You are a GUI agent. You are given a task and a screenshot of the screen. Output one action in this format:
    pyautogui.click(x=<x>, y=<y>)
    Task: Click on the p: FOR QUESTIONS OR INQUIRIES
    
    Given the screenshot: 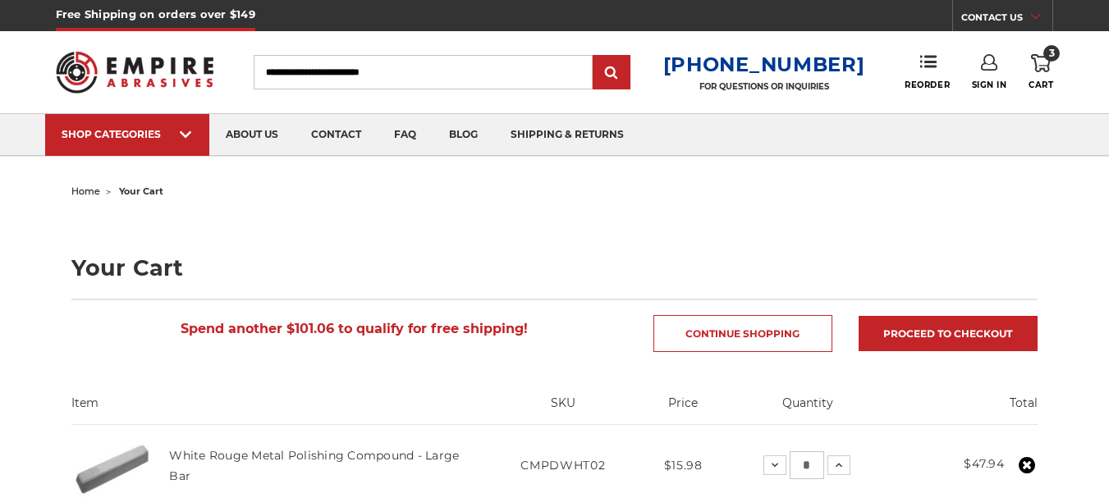 What is the action you would take?
    pyautogui.click(x=764, y=86)
    